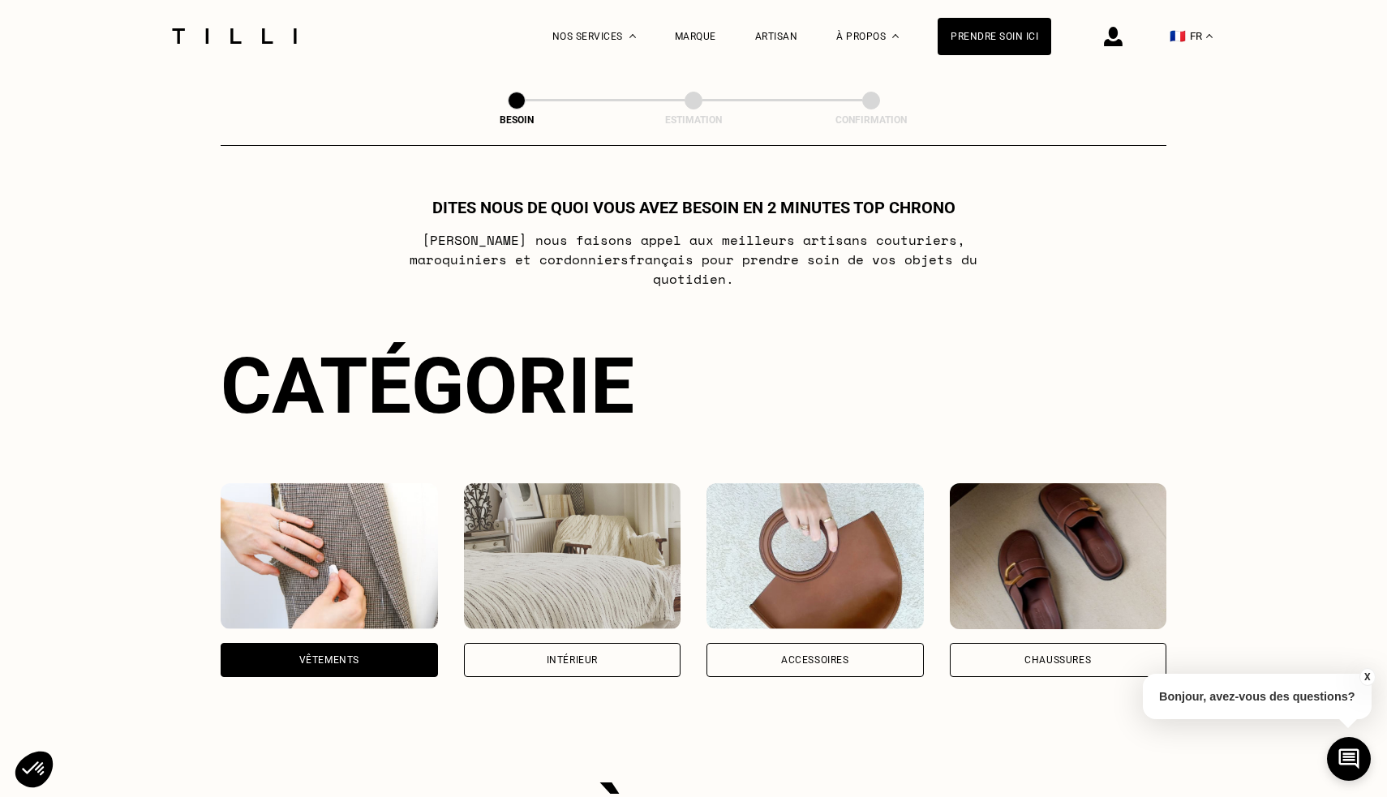 The image size is (1387, 797). I want to click on div: Confirmation, so click(871, 120).